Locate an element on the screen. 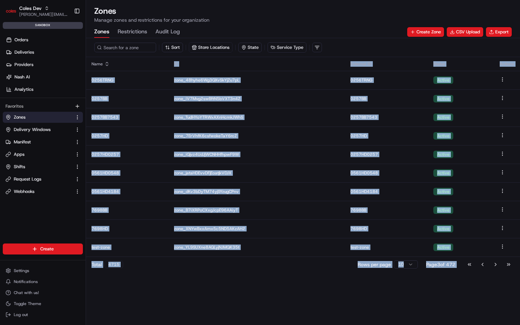  p: Welcome 👋 is located at coordinates (66, 33).